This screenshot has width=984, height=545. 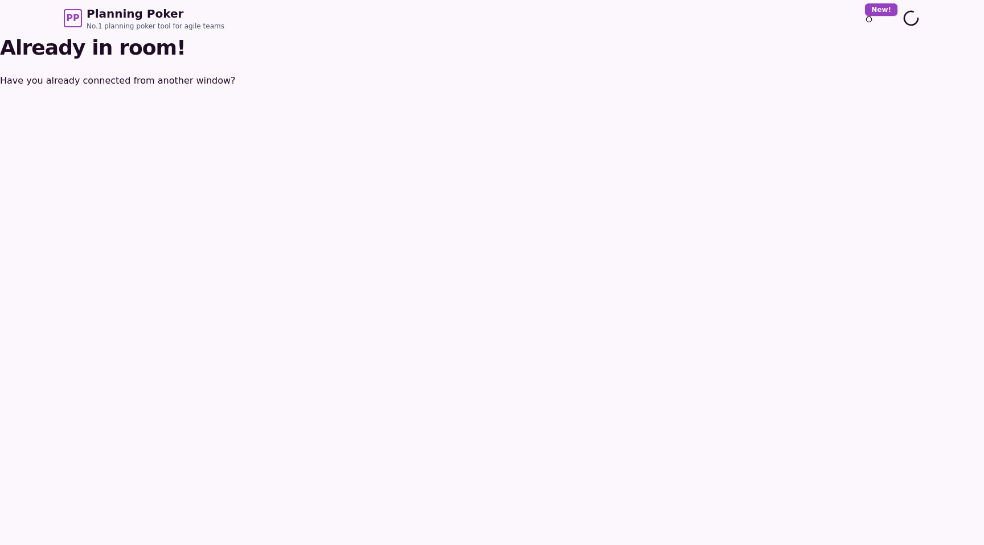 What do you see at coordinates (144, 18) in the screenshot?
I see `a: PPPlanning PokerNo.1 planning poker tool for agile teams` at bounding box center [144, 18].